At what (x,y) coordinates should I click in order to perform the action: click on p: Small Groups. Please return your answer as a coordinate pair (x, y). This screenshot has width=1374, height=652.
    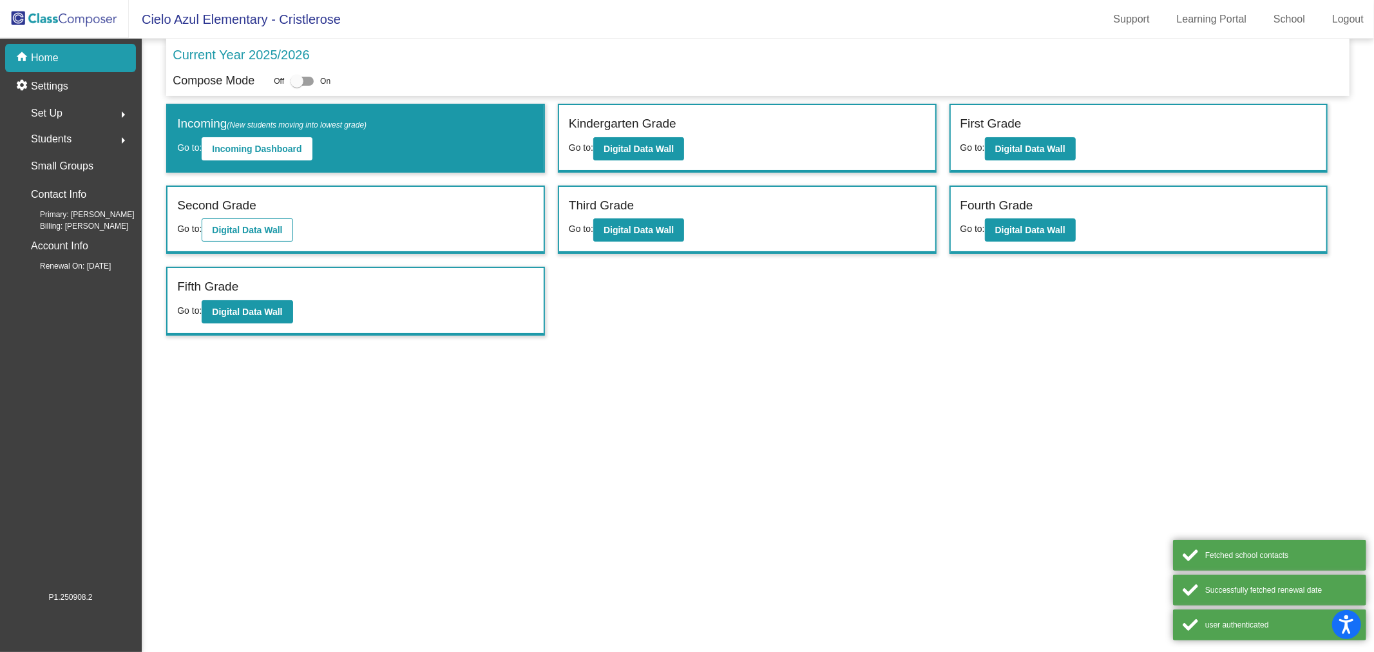
    Looking at the image, I should click on (62, 166).